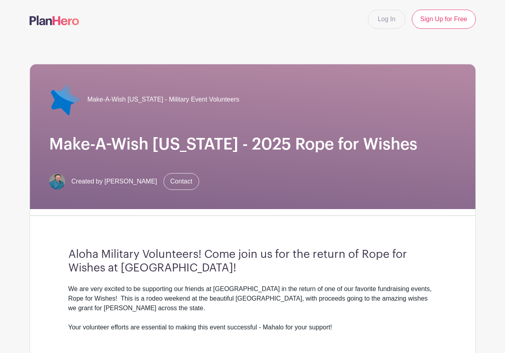  Describe the element at coordinates (386, 19) in the screenshot. I see `a: Log In` at that location.